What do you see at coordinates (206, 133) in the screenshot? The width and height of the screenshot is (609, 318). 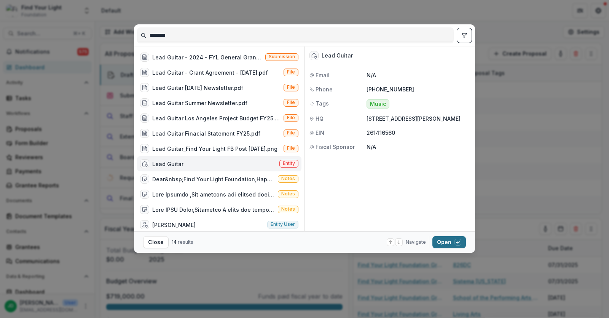 I see `div: Lead Guitar Finacial Statement FY25.pdf` at bounding box center [206, 133].